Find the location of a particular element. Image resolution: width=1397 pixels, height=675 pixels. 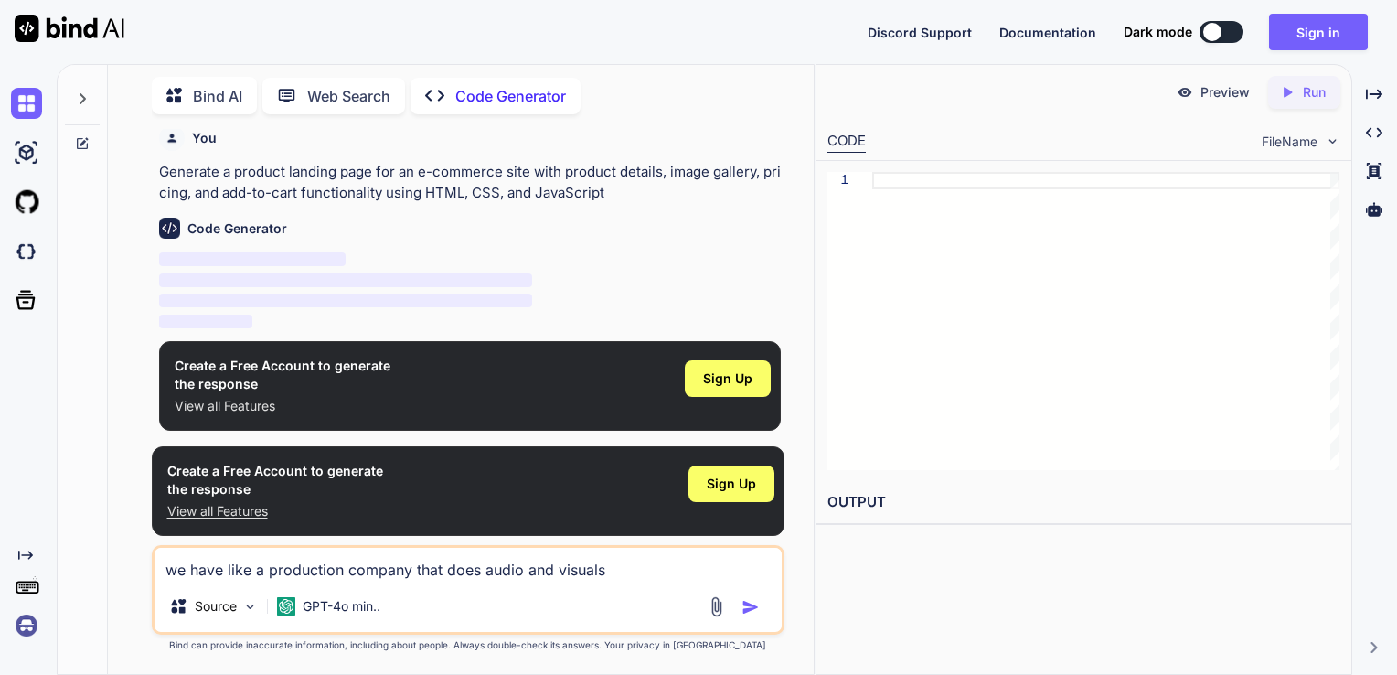

p: Run is located at coordinates (1314, 92).